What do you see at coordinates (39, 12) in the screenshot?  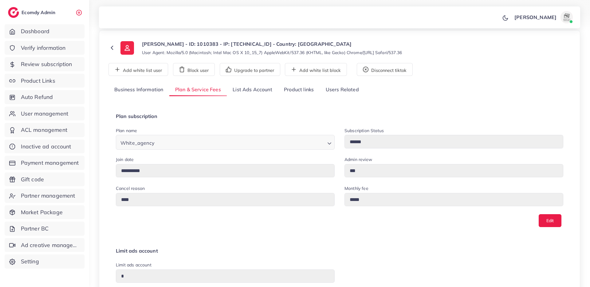 I see `h2: Ecomdy Admin` at bounding box center [39, 12].